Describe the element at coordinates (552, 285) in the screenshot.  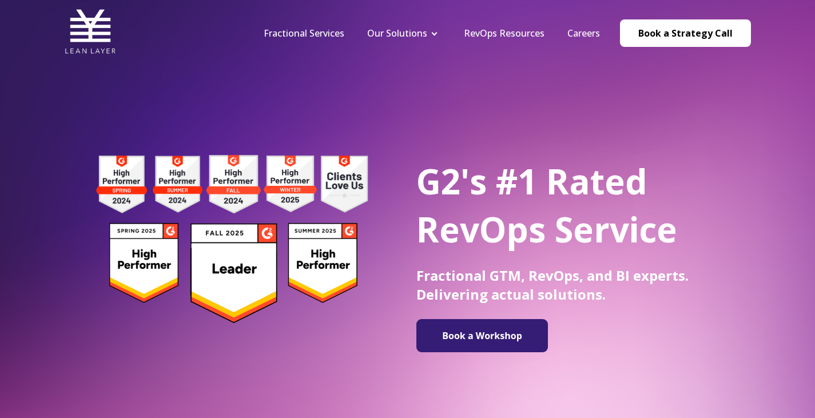
I see `span: Fractional GTM, RevOps, and BI experts. Delivering actual solutions.` at that location.